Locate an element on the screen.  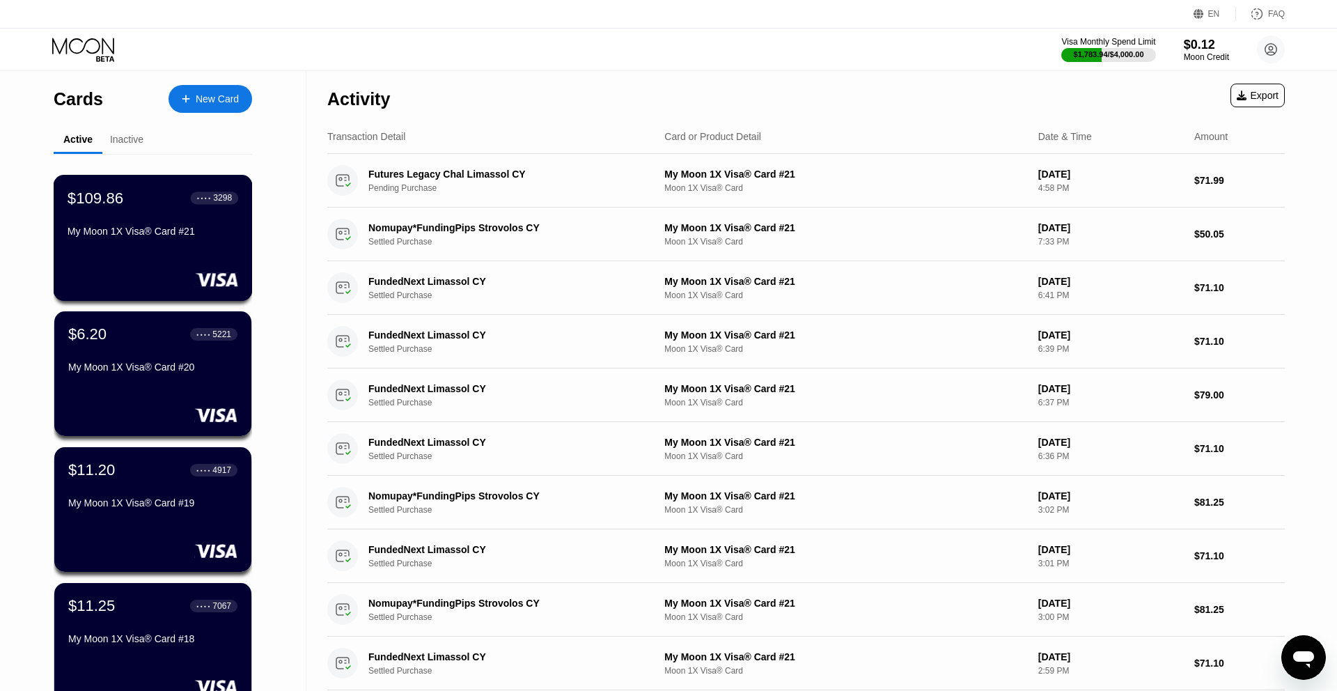
div: Card or Product Detail is located at coordinates (713, 137).